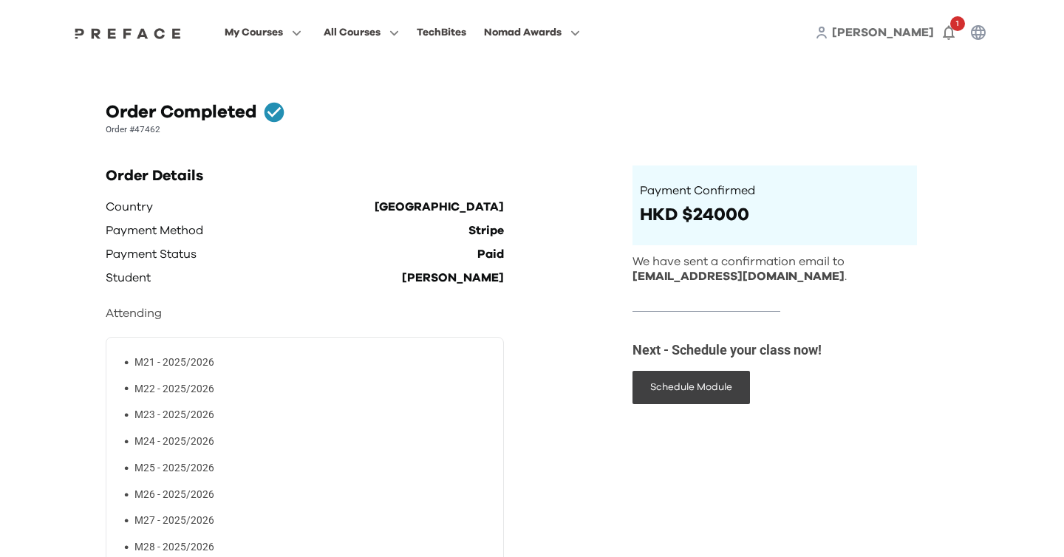 The image size is (1064, 557). Describe the element at coordinates (174, 468) in the screenshot. I see `p: M25 - 2025/2026` at that location.